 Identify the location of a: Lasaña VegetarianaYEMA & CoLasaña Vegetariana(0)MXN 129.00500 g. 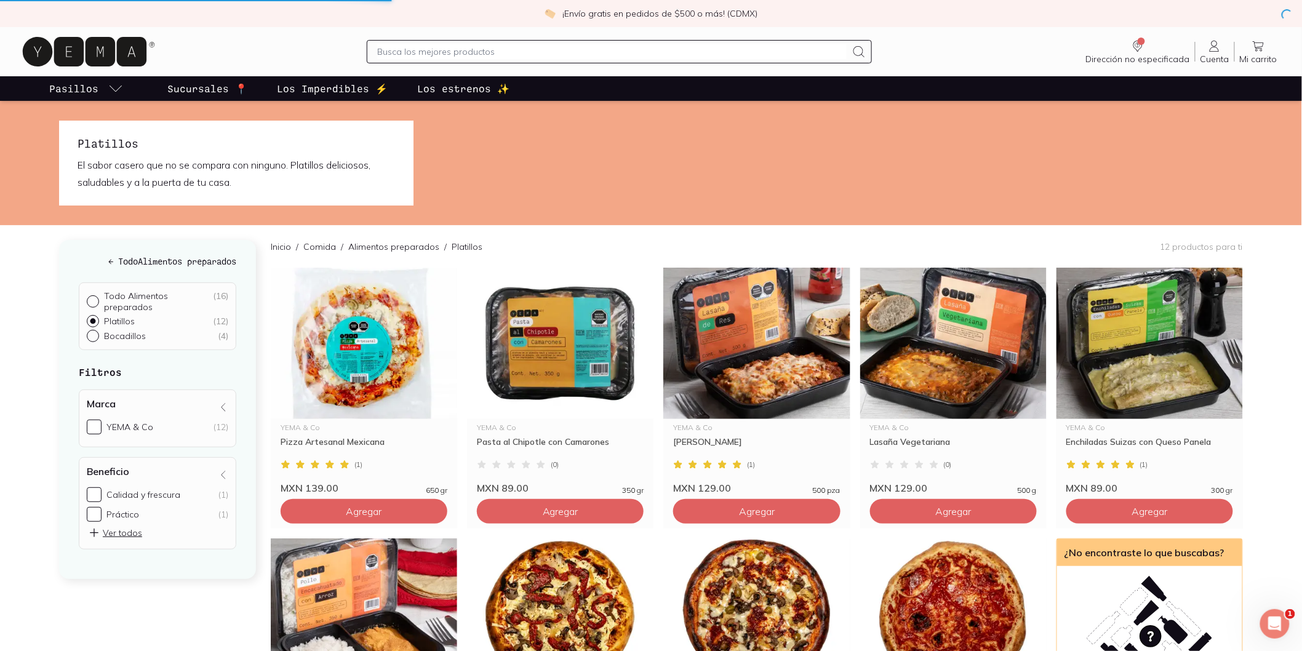
(953, 381).